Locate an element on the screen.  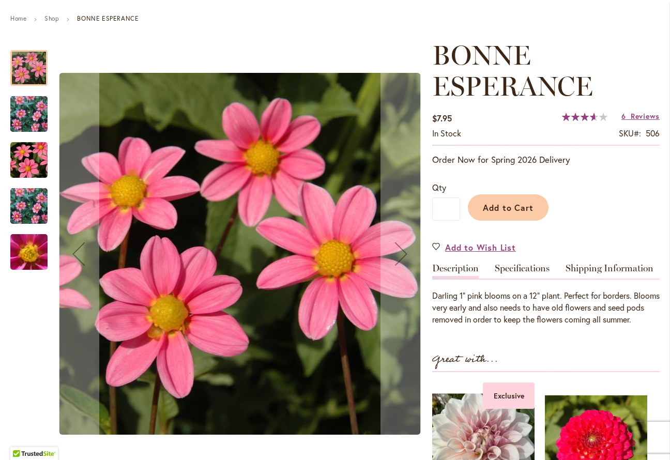
span: Add to Cart is located at coordinates (508, 207).